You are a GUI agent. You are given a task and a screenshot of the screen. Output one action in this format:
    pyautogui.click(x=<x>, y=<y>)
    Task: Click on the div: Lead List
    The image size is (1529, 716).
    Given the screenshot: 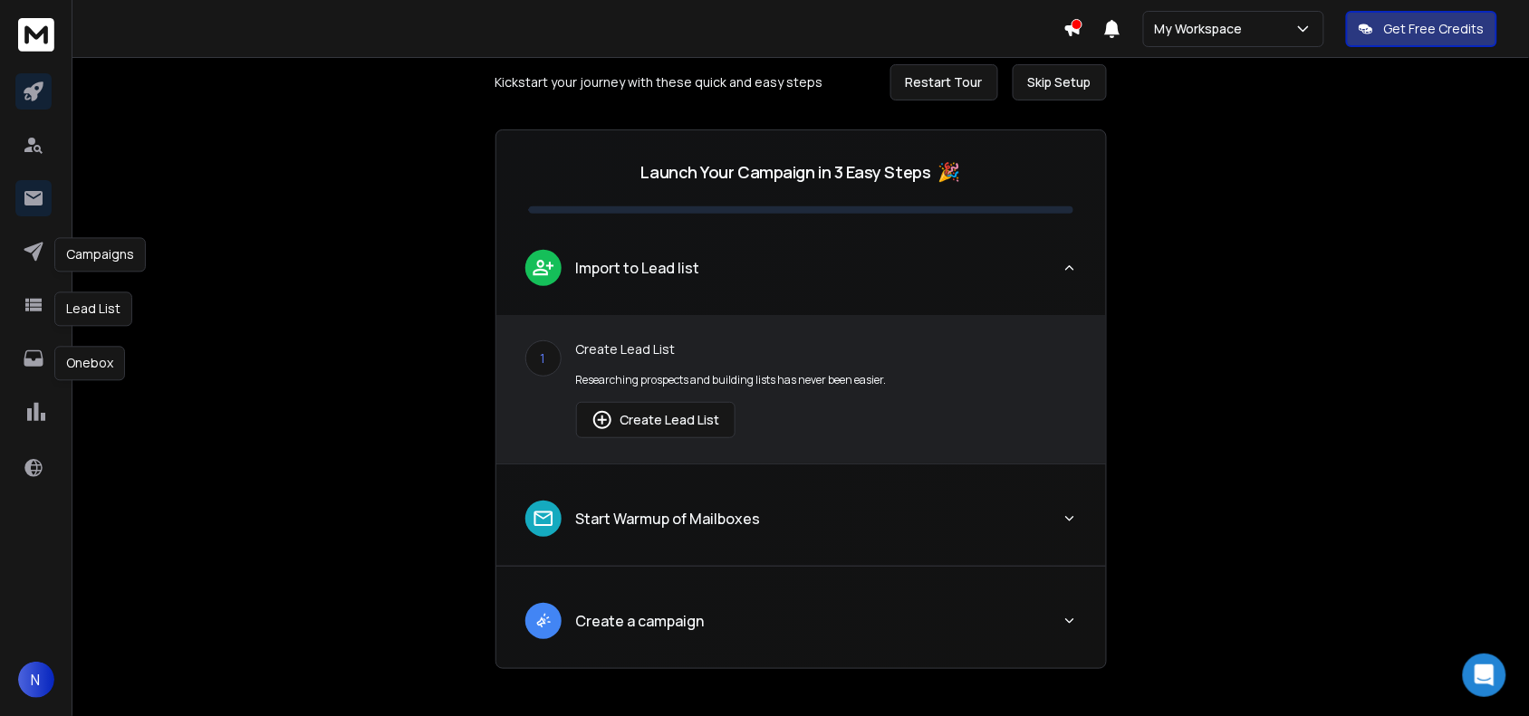 What is the action you would take?
    pyautogui.click(x=93, y=310)
    